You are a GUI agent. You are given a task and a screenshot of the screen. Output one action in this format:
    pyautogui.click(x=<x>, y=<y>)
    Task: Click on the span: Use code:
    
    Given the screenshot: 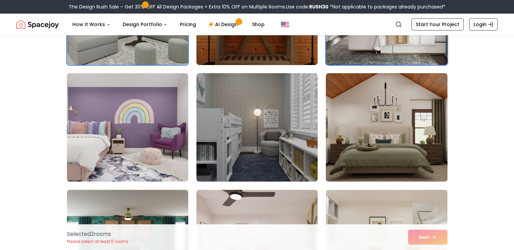 What is the action you would take?
    pyautogui.click(x=307, y=7)
    